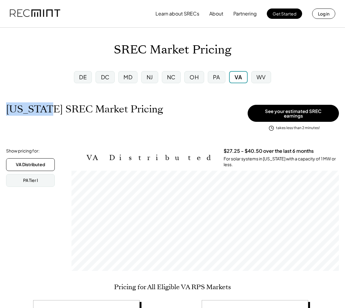  Describe the element at coordinates (105, 77) in the screenshot. I see `div: DC` at that location.